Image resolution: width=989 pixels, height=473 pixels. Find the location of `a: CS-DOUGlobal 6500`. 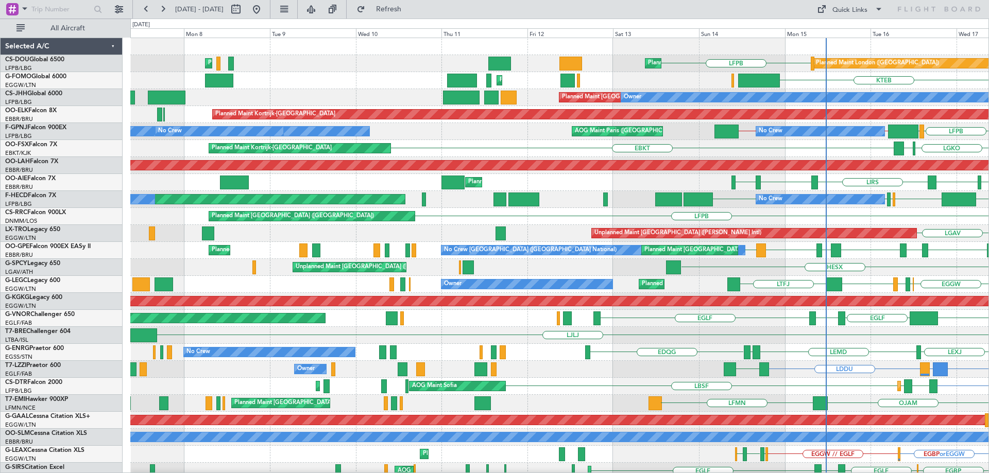

a: CS-DOUGlobal 6500 is located at coordinates (34, 60).